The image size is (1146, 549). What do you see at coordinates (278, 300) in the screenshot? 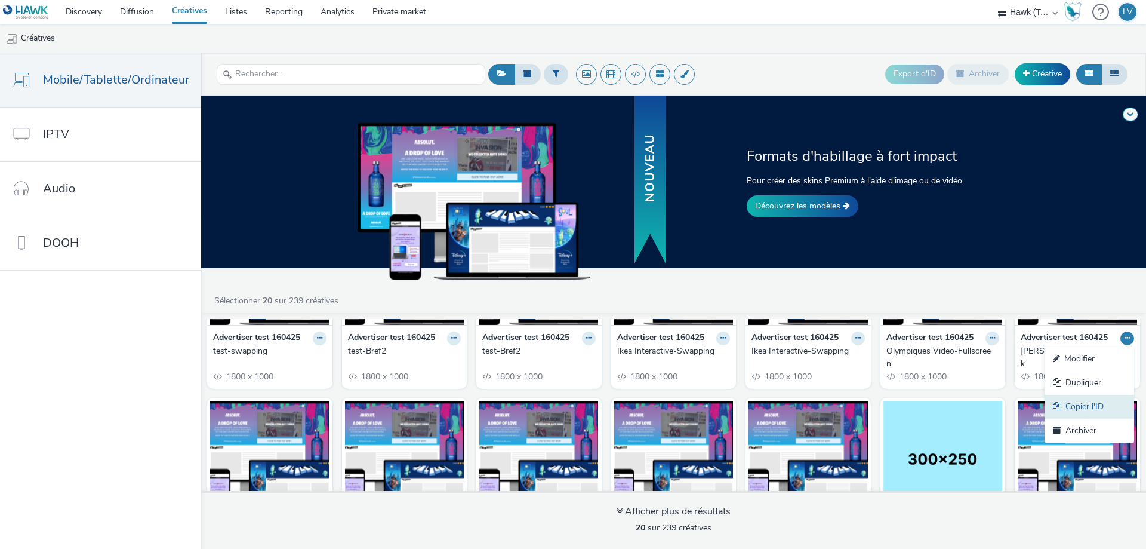
I see `a: Sélectionner sur 239 créatives` at bounding box center [278, 300].